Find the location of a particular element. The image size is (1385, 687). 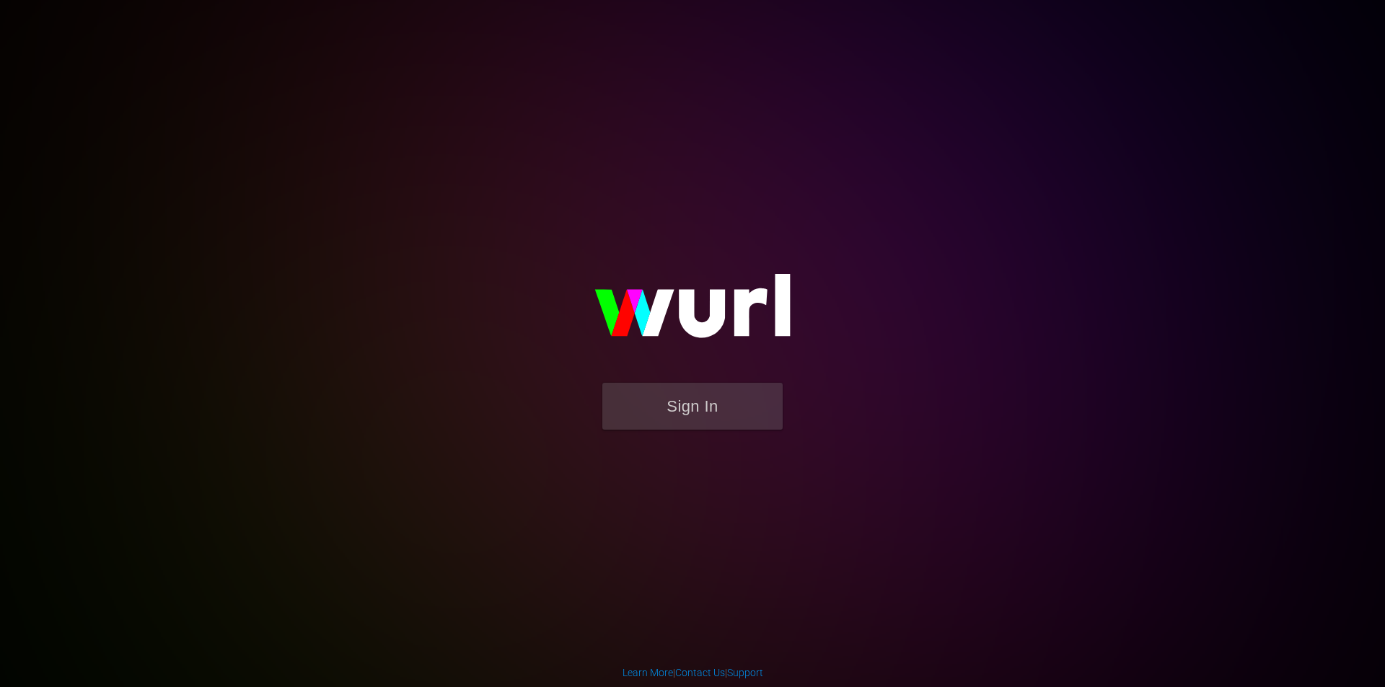

a: Learn More is located at coordinates (648, 673).